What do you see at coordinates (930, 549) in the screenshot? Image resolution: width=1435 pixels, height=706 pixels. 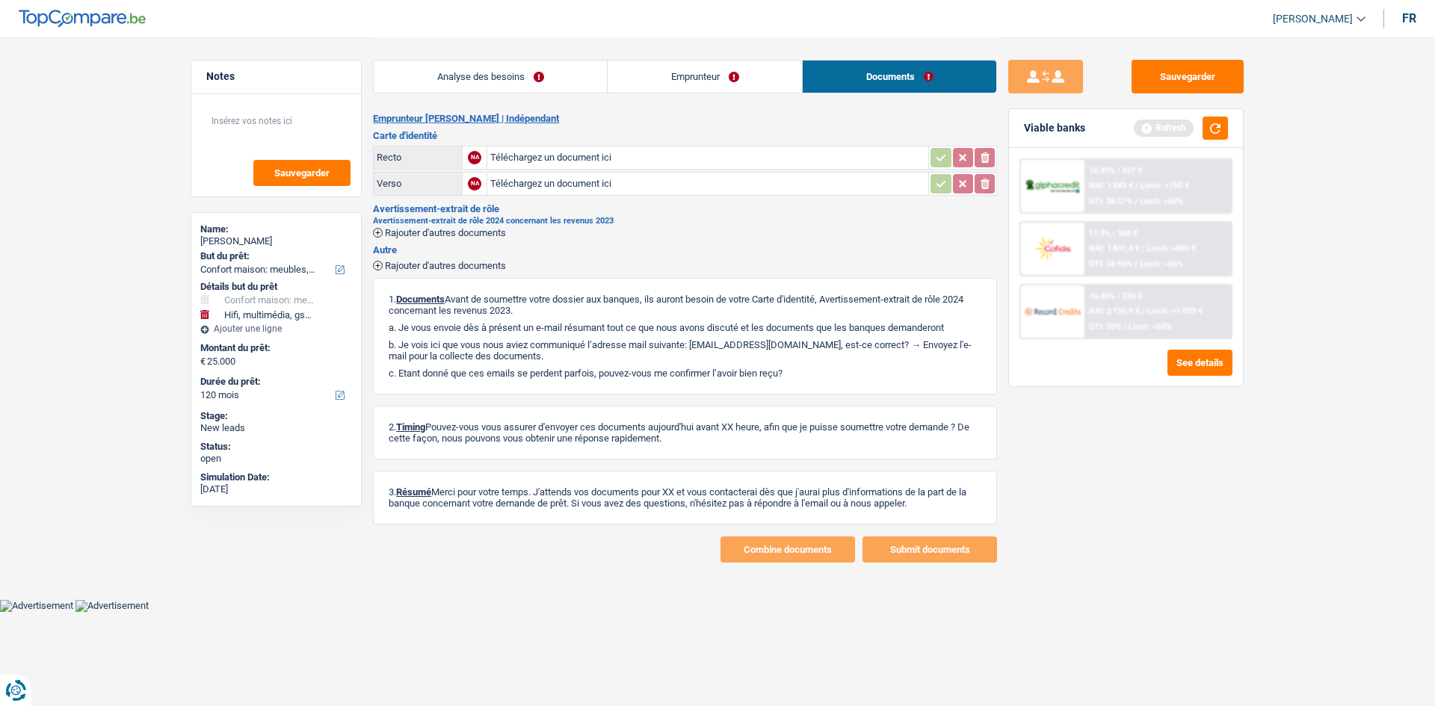 I see `button: Submit documents` at bounding box center [930, 549].